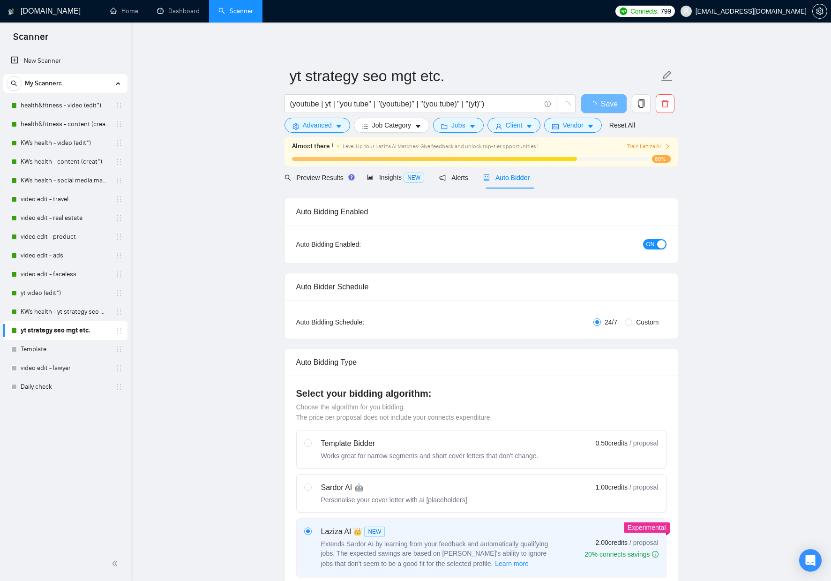 The height and width of the screenshot is (581, 831). I want to click on a: KWs health - video (edit*), so click(65, 143).